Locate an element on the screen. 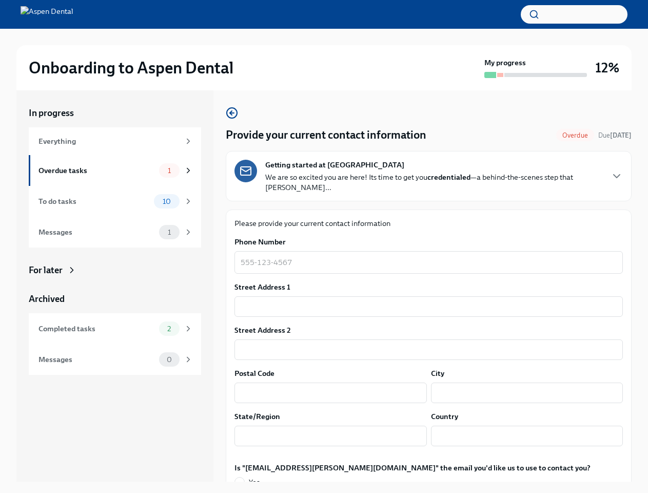 The width and height of the screenshot is (648, 493). a: To do tasks10 is located at coordinates (115, 201).